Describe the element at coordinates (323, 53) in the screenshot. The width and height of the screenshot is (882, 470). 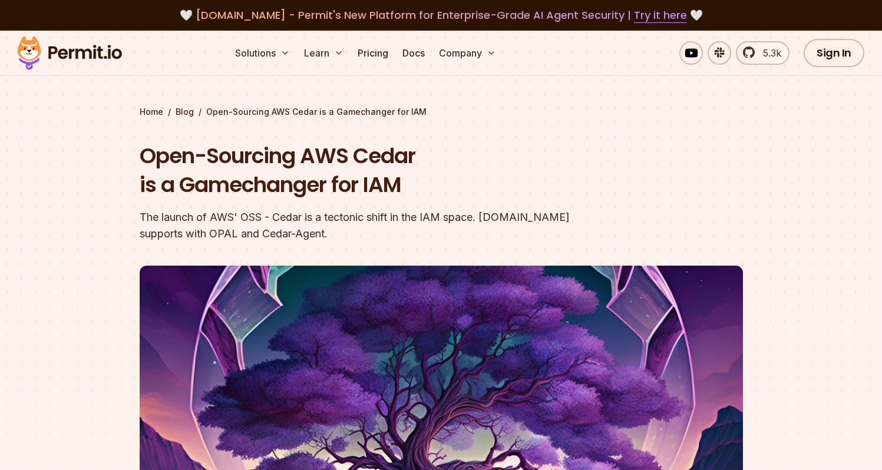
I see `button: Learn` at that location.